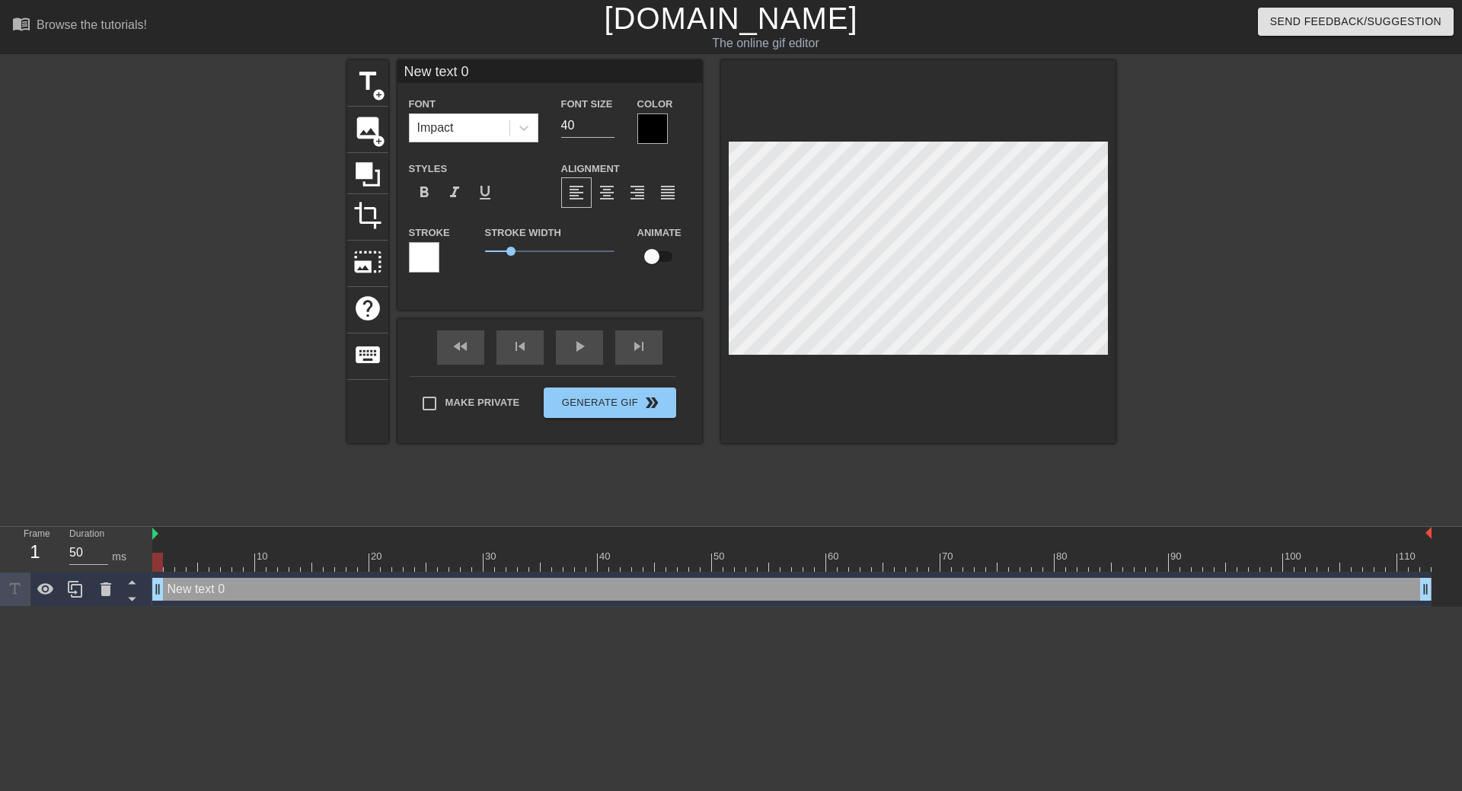 The height and width of the screenshot is (791, 1462). What do you see at coordinates (1356, 21) in the screenshot?
I see `button: Send Feedback/Suggestion` at bounding box center [1356, 21].